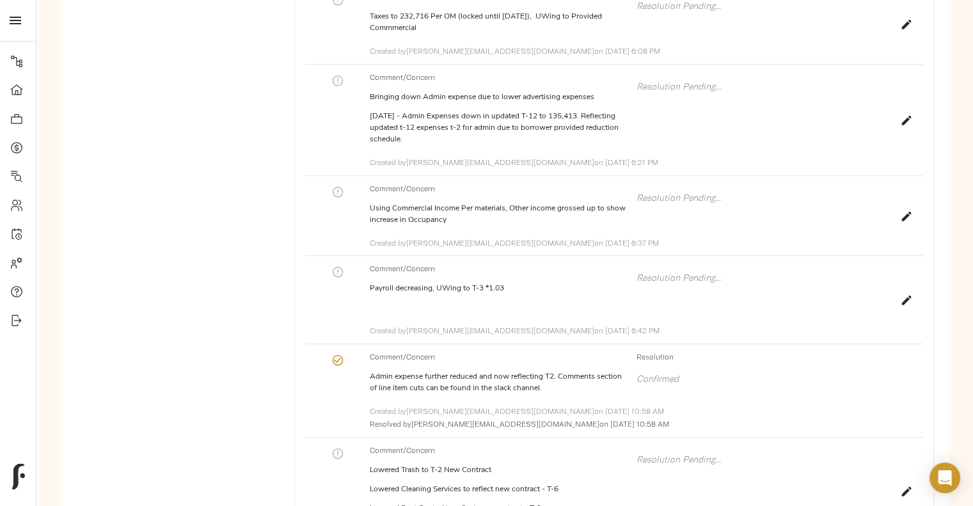 This screenshot has height=506, width=973. I want to click on p: Lowered Cleaning Services to reflect new contract - T-6, so click(498, 490).